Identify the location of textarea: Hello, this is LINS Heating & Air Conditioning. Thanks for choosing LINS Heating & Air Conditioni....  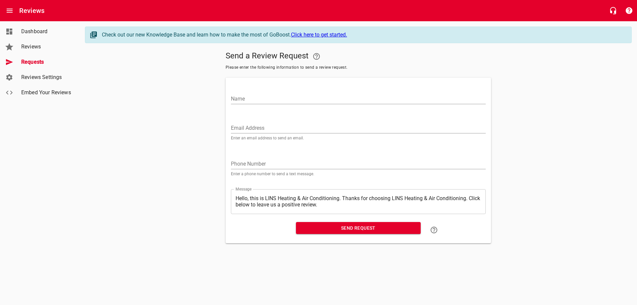
(358, 201).